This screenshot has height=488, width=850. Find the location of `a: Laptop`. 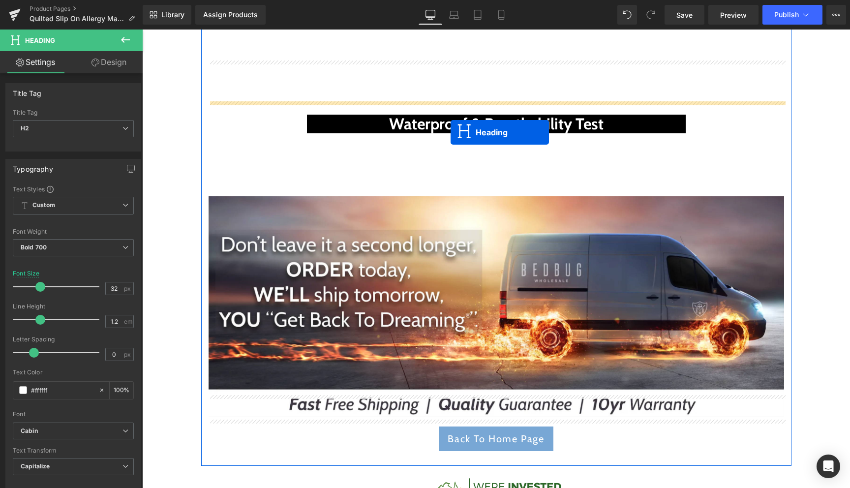

a: Laptop is located at coordinates (454, 15).